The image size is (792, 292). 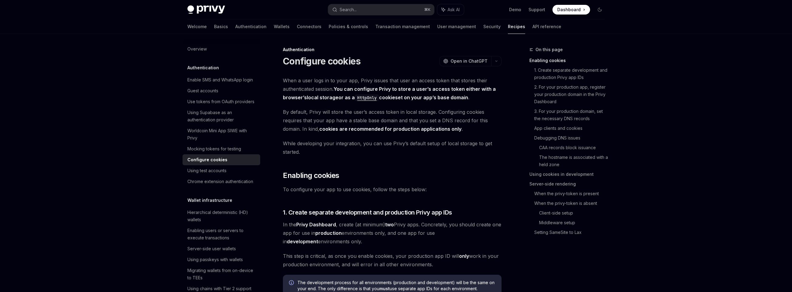 I want to click on h5: Authentication, so click(x=203, y=68).